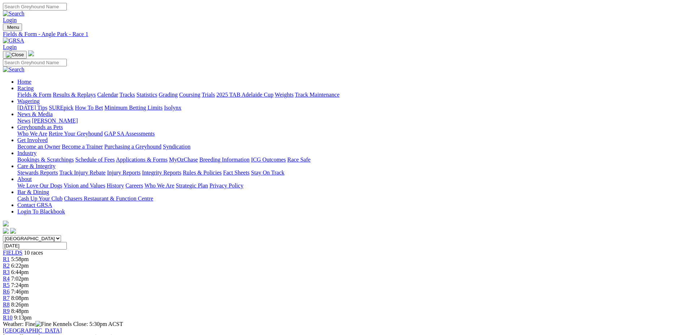 Image resolution: width=688 pixels, height=335 pixels. Describe the element at coordinates (8, 318) in the screenshot. I see `span: R10` at that location.